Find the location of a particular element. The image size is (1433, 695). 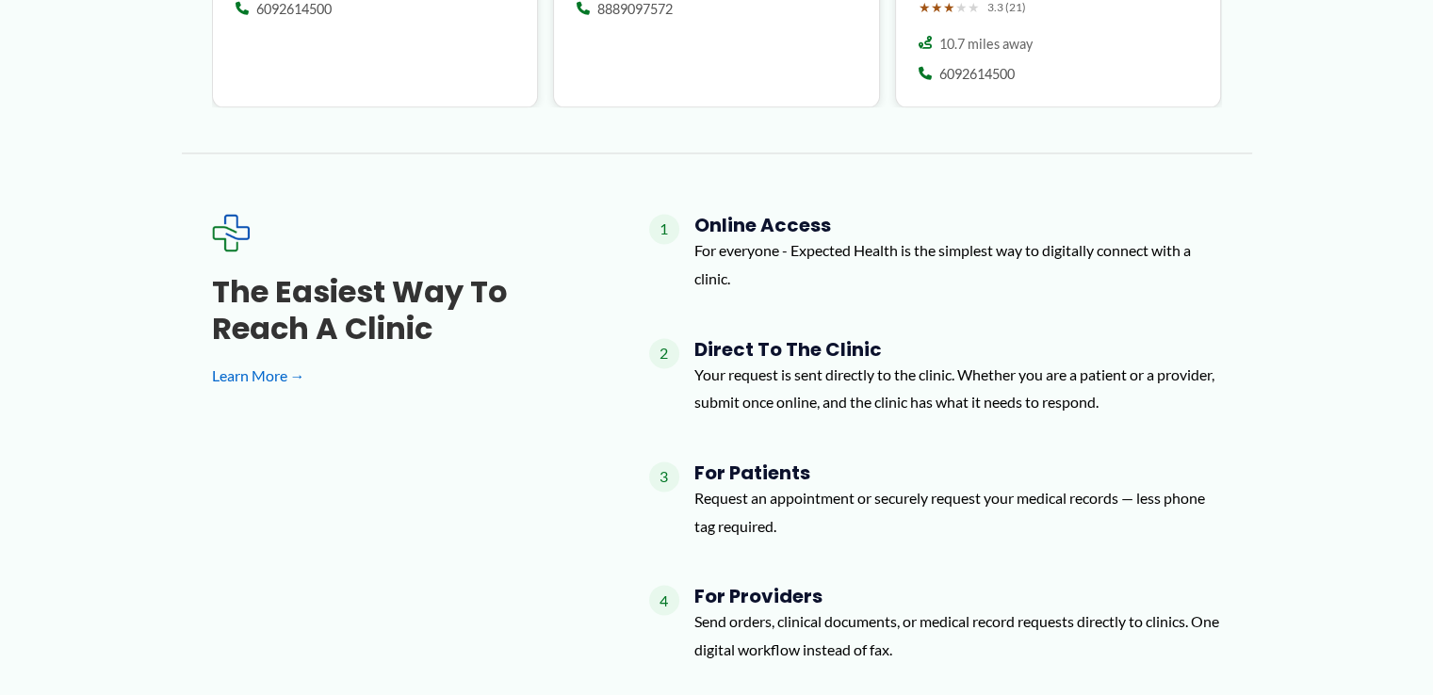

span: 1 is located at coordinates (664, 229).